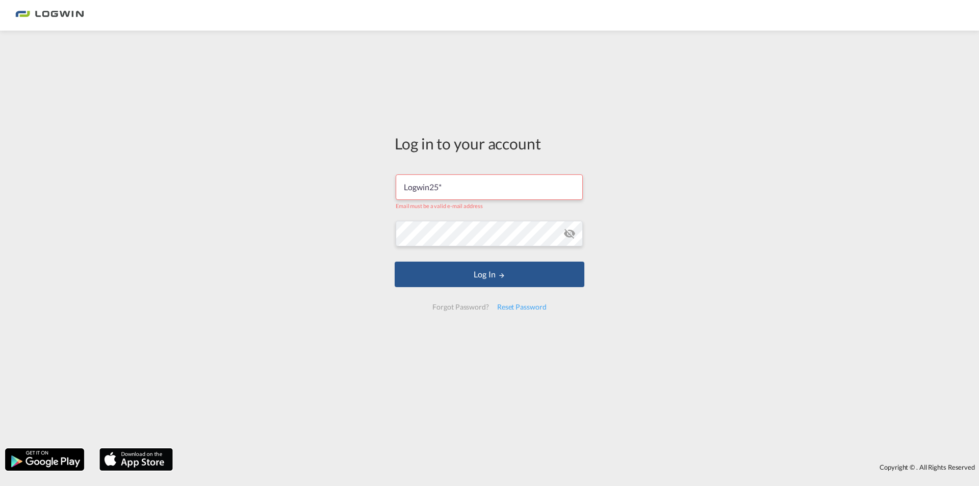 The image size is (979, 486). What do you see at coordinates (522, 307) in the screenshot?
I see `div: Reset Password` at bounding box center [522, 307].